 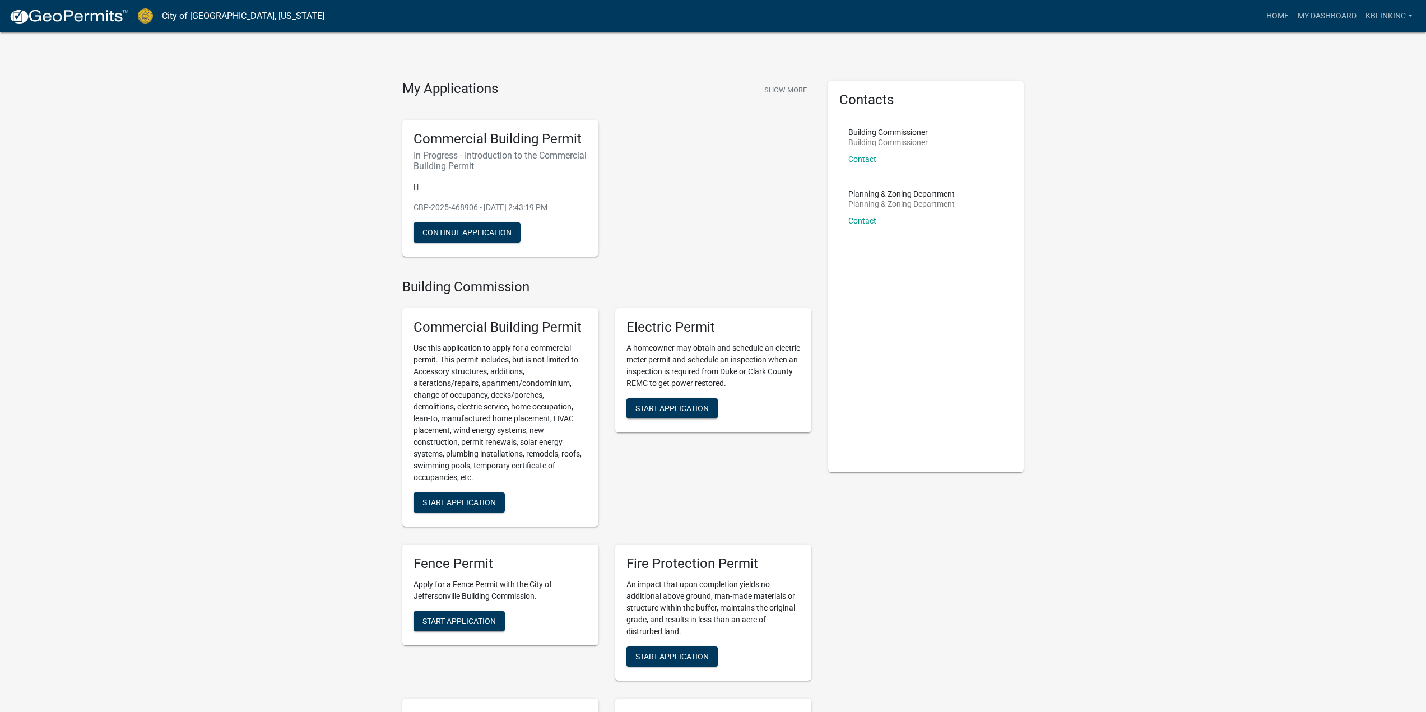 I want to click on img: City of Jeffersonville, Indiana, so click(x=145, y=16).